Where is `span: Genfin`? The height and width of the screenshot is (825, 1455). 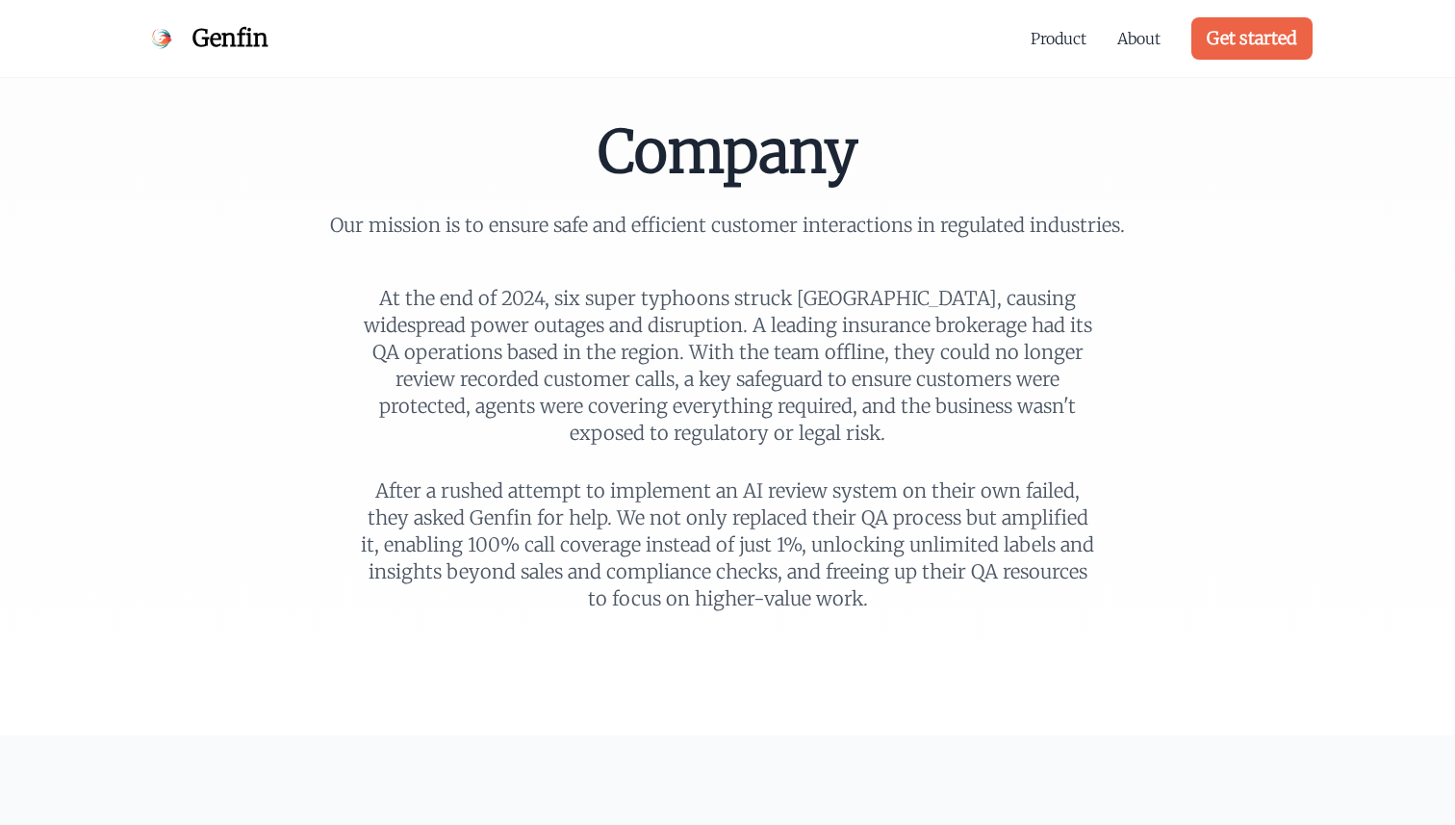 span: Genfin is located at coordinates (230, 39).